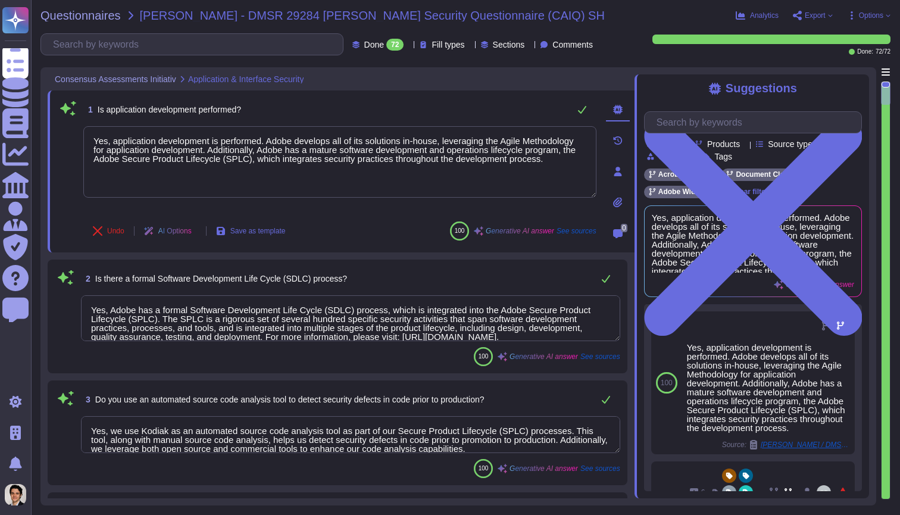 Image resolution: width=900 pixels, height=515 pixels. Describe the element at coordinates (865, 52) in the screenshot. I see `span: Done:` at that location.